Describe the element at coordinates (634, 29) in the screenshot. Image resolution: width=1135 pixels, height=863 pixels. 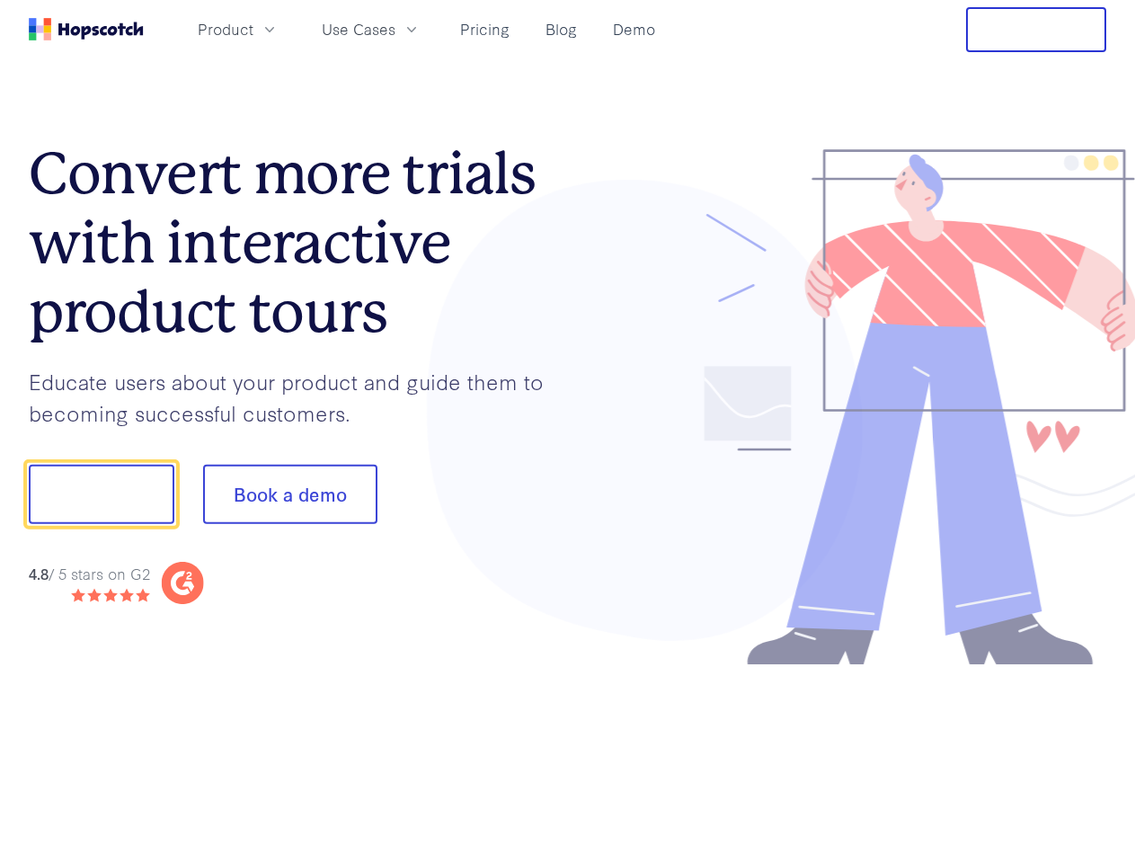
I see `a: Demo` at that location.